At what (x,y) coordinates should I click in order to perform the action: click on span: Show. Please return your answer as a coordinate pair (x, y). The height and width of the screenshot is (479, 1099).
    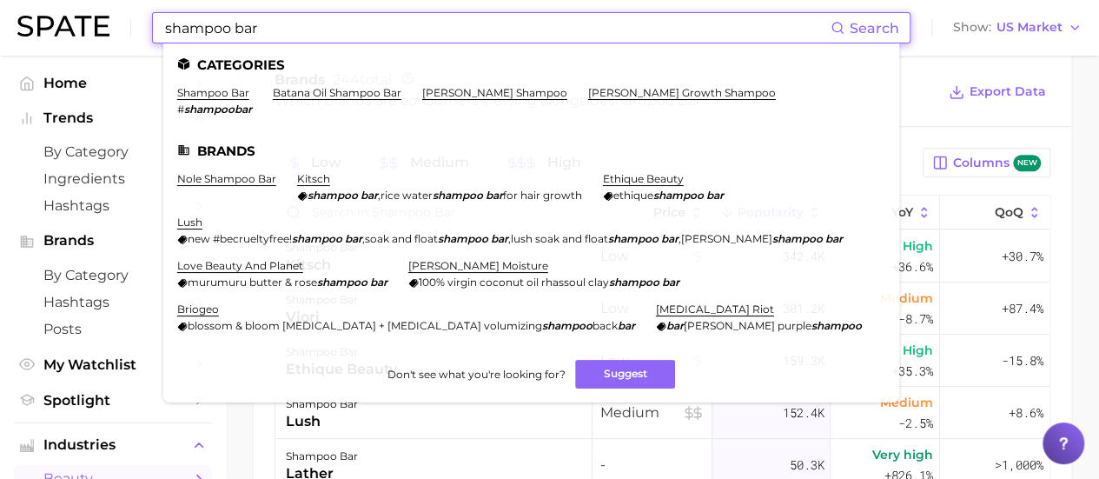
    Looking at the image, I should click on (972, 27).